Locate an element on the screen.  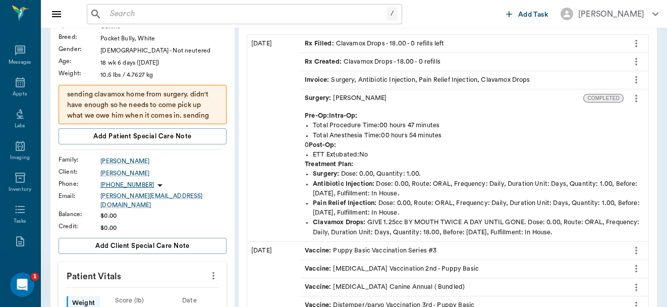
div: Clavamox Drops - 18.00 - 0 refills left is located at coordinates (374, 43).